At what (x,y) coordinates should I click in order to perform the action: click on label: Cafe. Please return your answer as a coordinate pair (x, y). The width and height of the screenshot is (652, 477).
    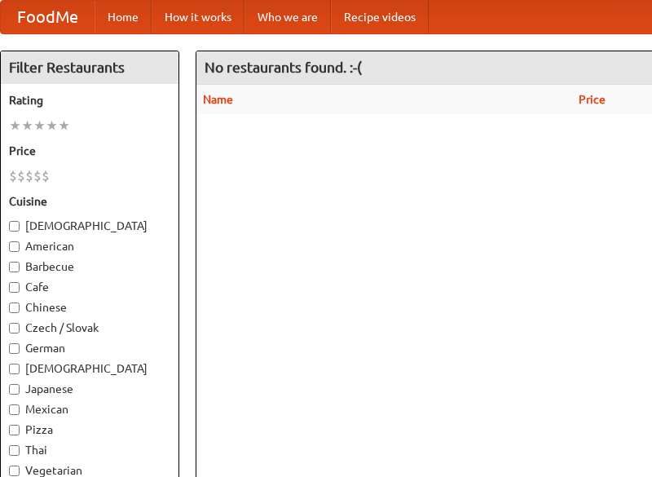
    Looking at the image, I should click on (90, 287).